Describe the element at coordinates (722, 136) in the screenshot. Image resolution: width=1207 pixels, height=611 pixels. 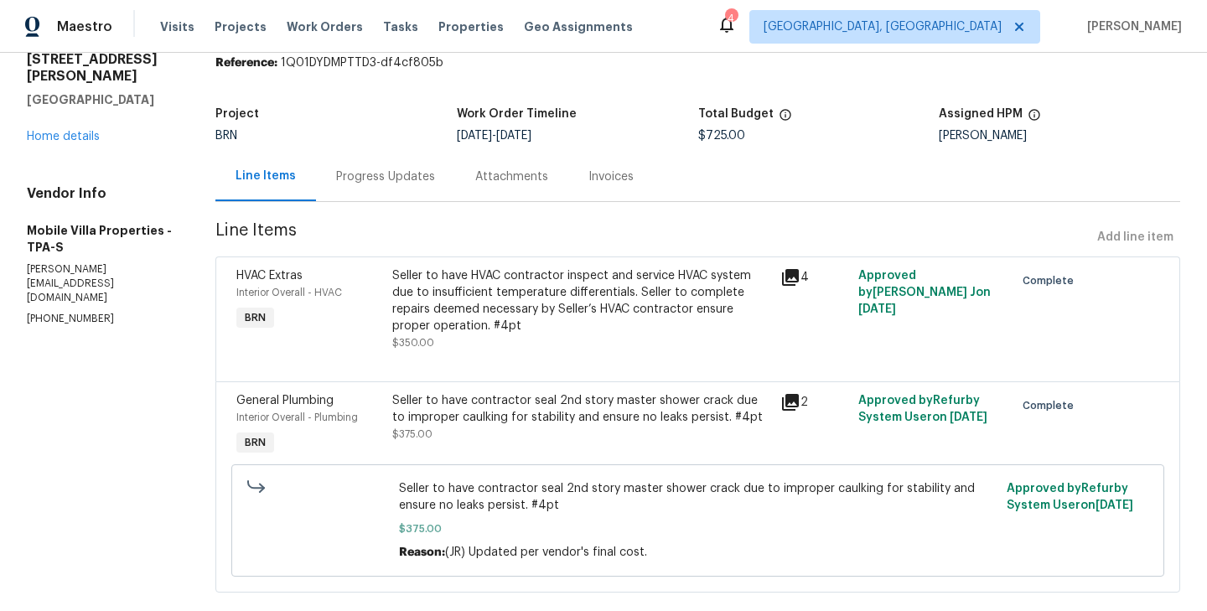
I see `span: $725.00` at that location.